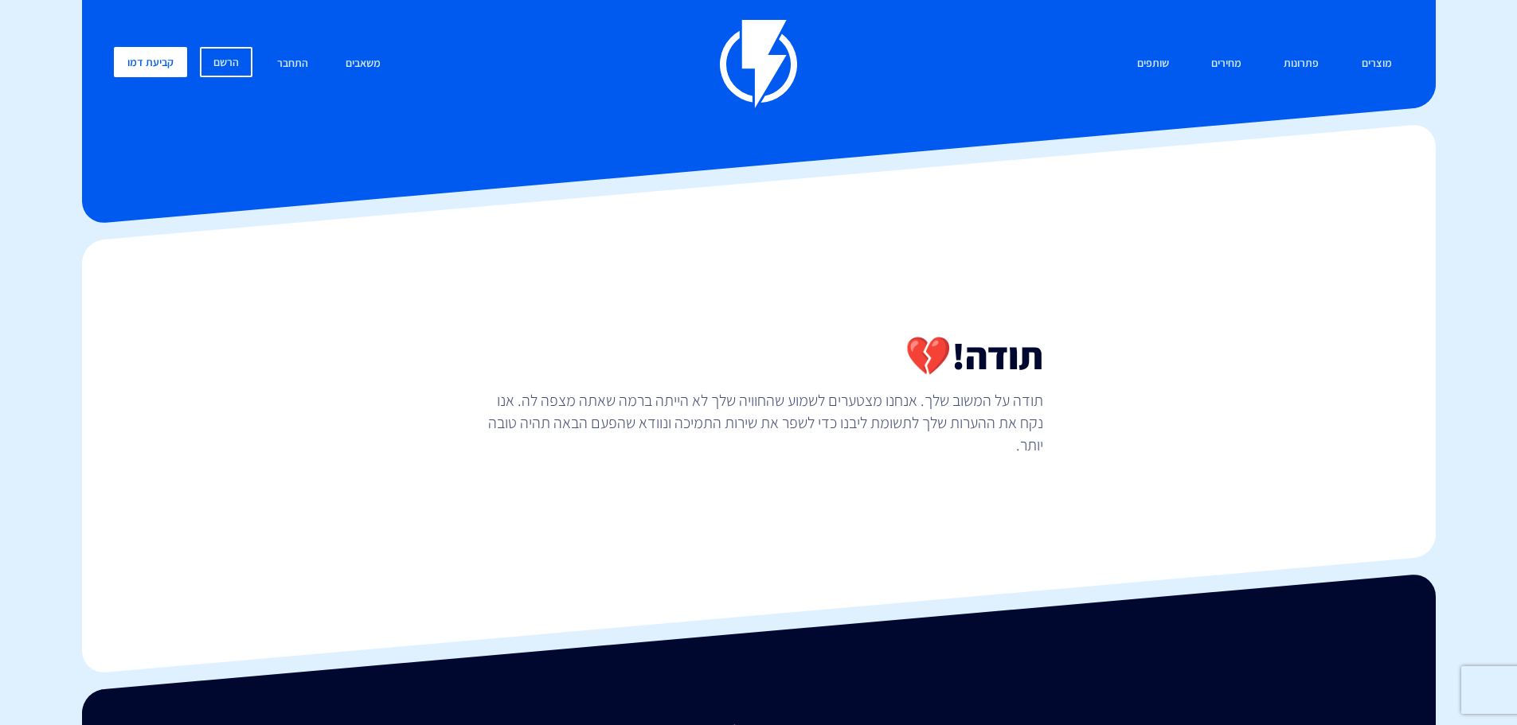 The height and width of the screenshot is (725, 1517). Describe the element at coordinates (363, 64) in the screenshot. I see `a: משאבים` at that location.